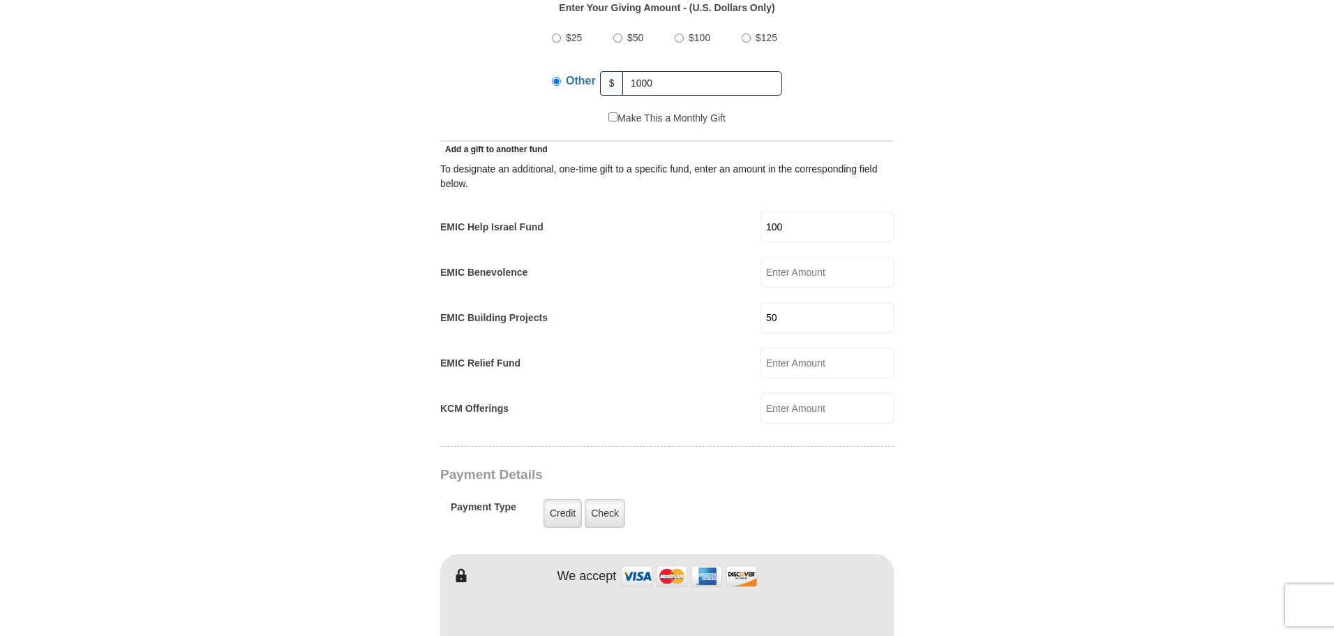 This screenshot has width=1334, height=636. I want to click on h4: We accept, so click(587, 576).